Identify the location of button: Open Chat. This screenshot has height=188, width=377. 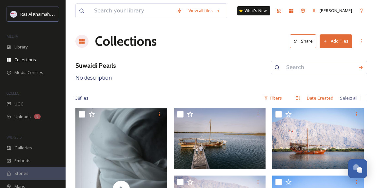
(357, 169).